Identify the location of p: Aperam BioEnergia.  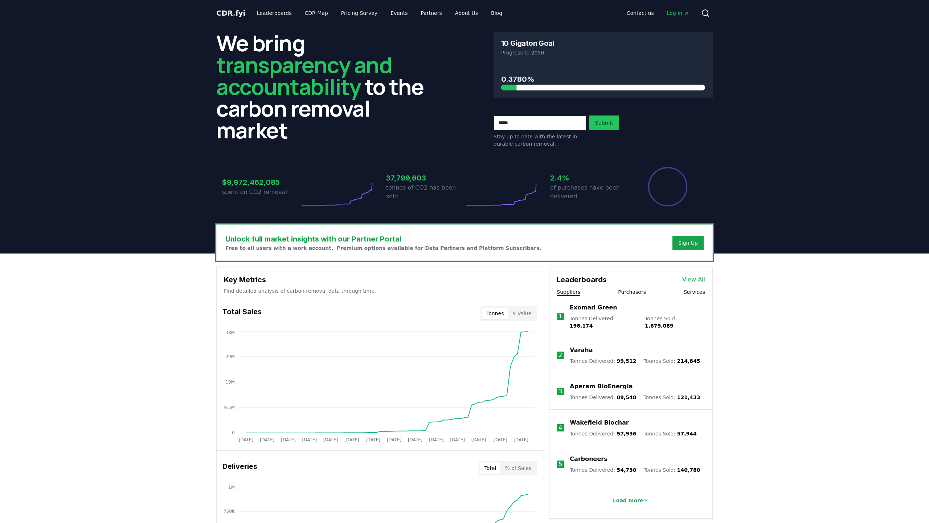
(601, 386).